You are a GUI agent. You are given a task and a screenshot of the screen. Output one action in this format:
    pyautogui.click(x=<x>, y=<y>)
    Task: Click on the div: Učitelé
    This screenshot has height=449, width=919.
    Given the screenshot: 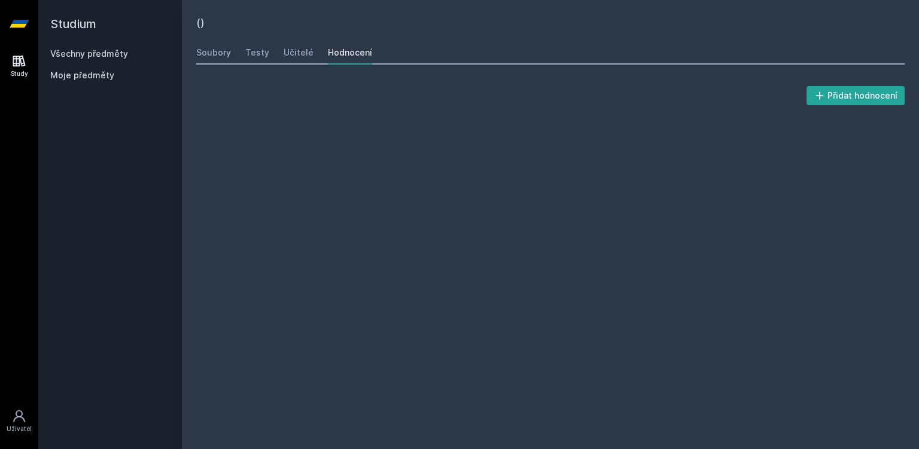 What is the action you would take?
    pyautogui.click(x=298, y=53)
    